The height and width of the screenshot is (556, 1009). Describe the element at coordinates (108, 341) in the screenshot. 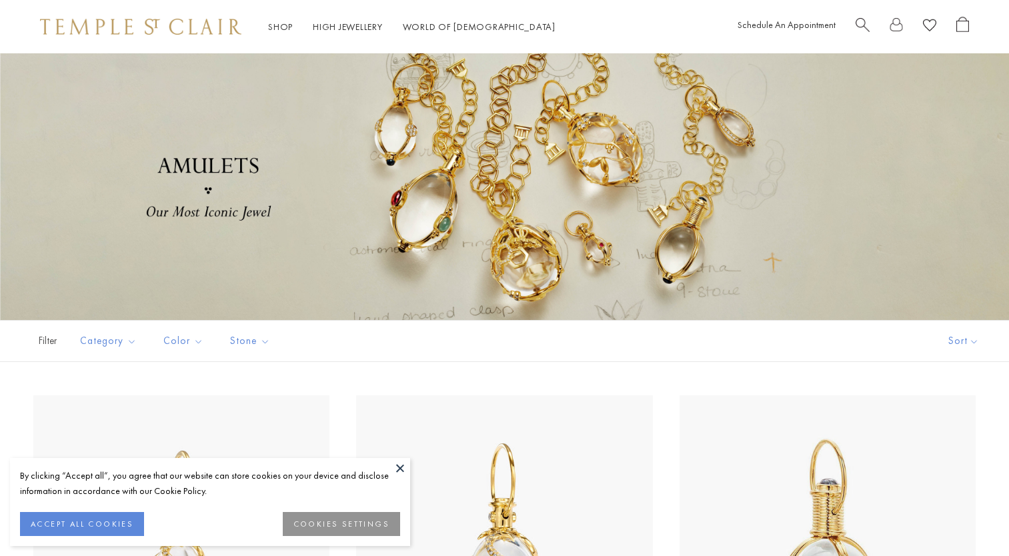

I see `button: Category` at that location.